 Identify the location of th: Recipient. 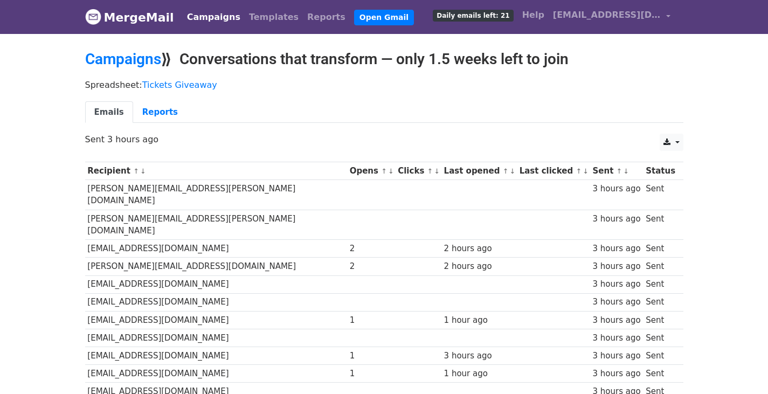
(216, 171).